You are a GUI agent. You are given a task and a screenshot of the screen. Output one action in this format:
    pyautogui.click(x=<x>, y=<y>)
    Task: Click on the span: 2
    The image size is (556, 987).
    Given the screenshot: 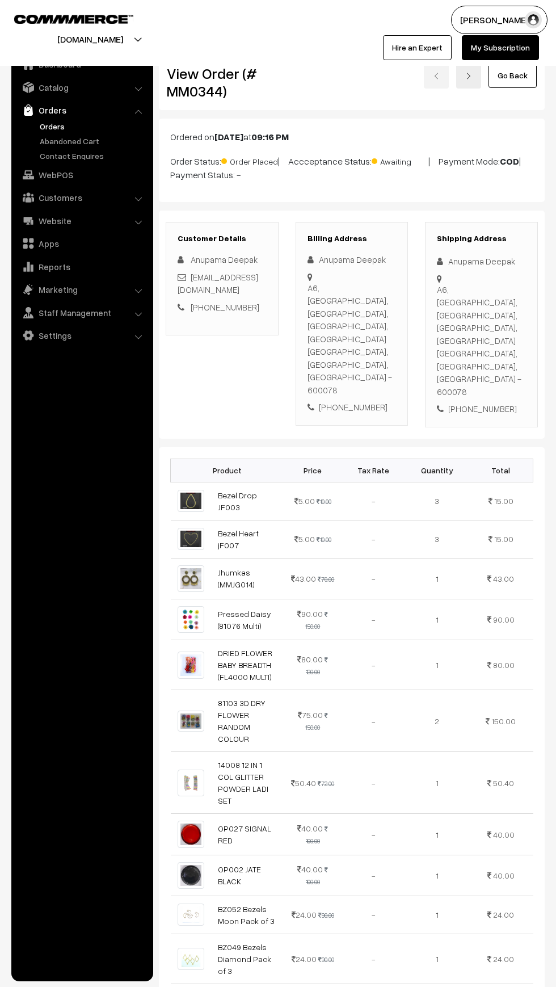 What is the action you would take?
    pyautogui.click(x=437, y=721)
    